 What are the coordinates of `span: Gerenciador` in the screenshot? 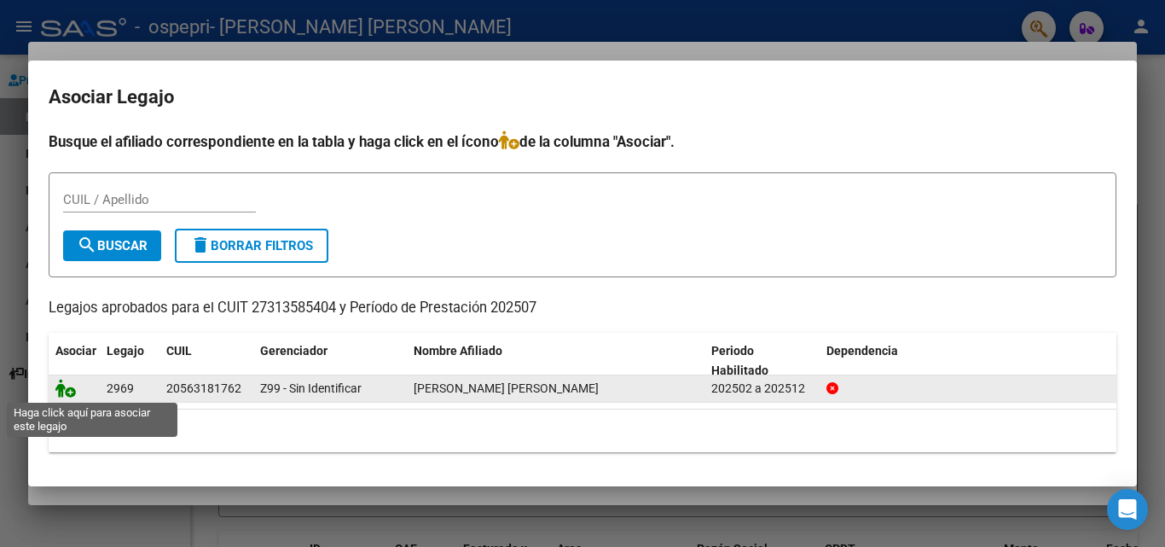 It's located at (293, 351).